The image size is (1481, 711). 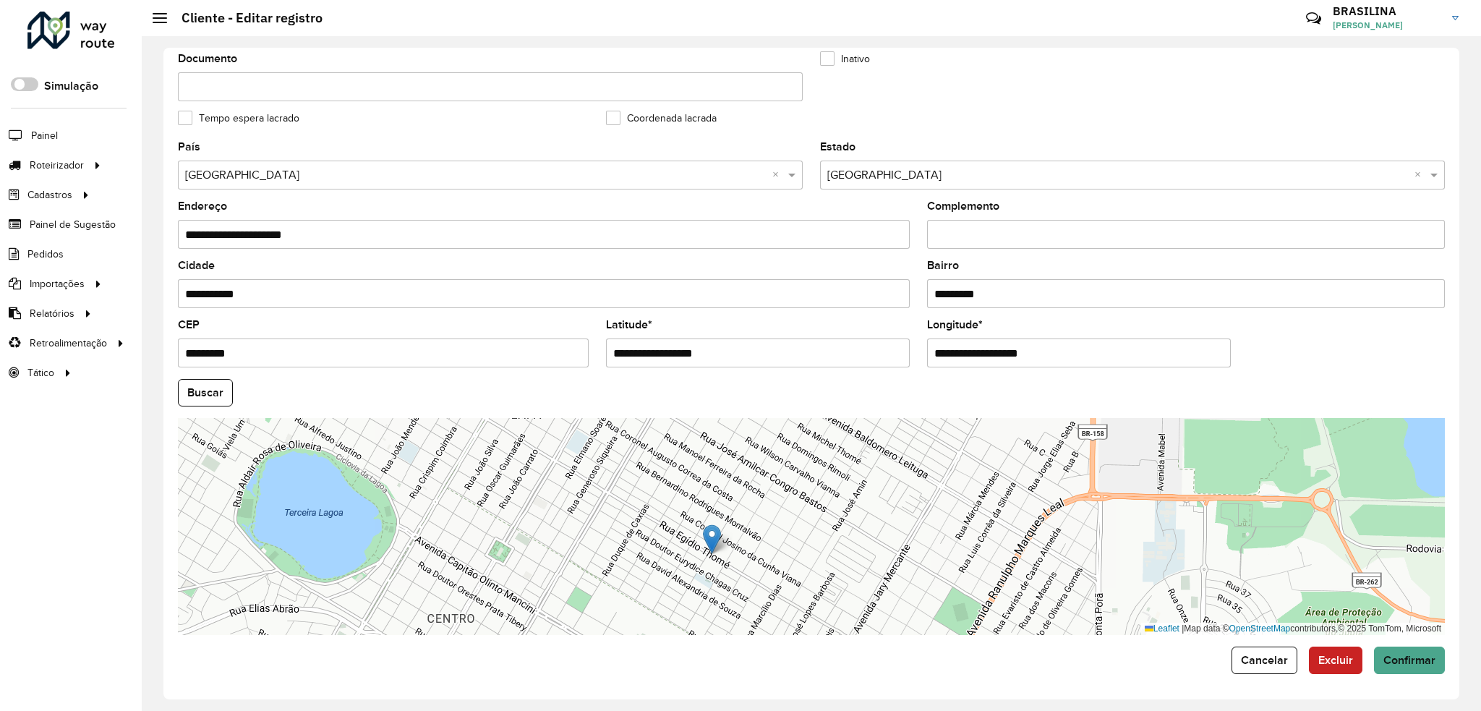 What do you see at coordinates (1410, 660) in the screenshot?
I see `button: Confirmar` at bounding box center [1410, 660].